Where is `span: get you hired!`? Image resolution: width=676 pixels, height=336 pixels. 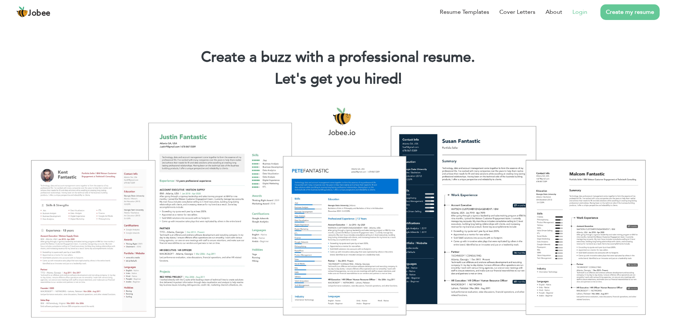 span: get you hired! is located at coordinates (356, 79).